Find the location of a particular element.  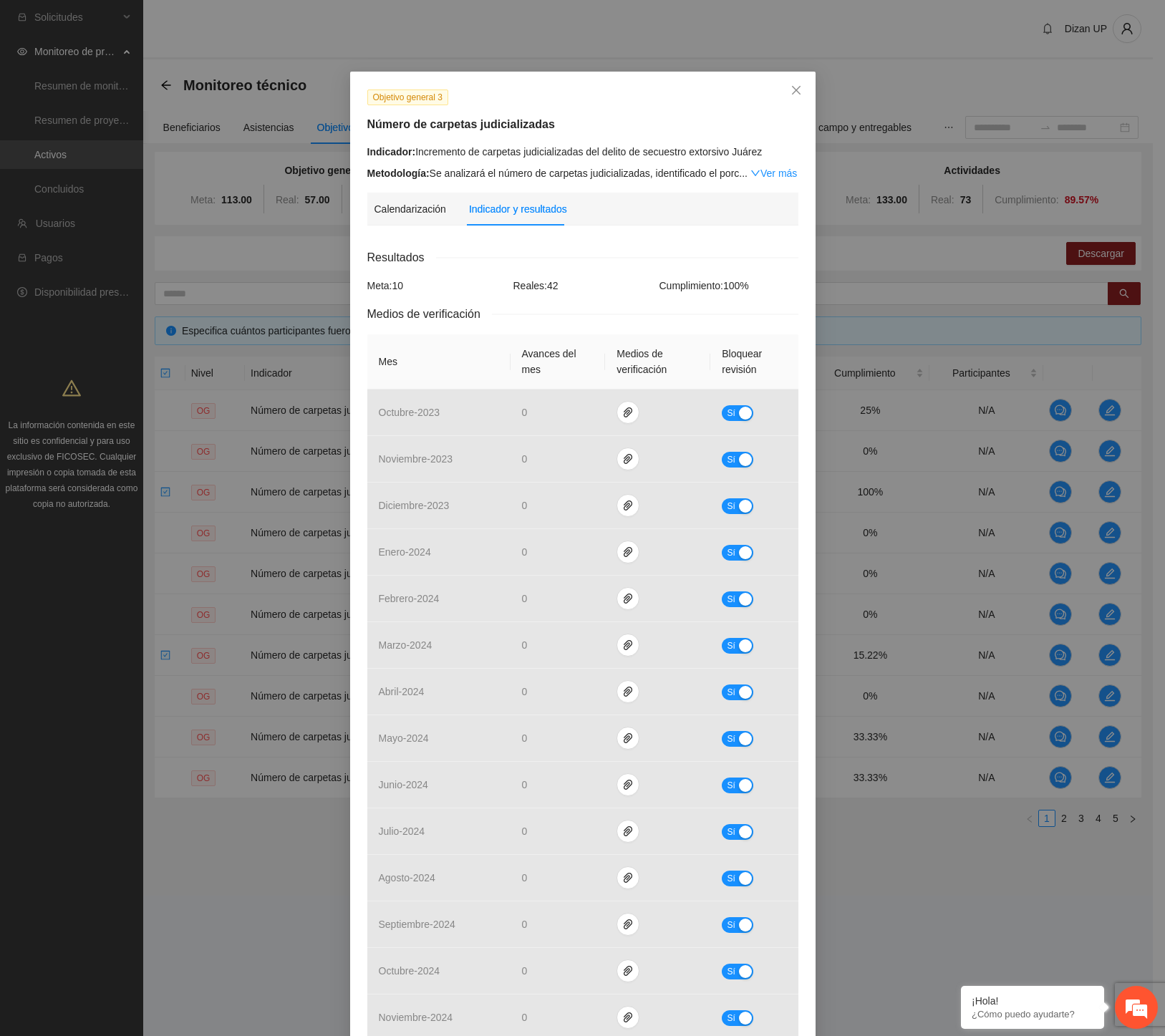

span: down is located at coordinates (755, 173).